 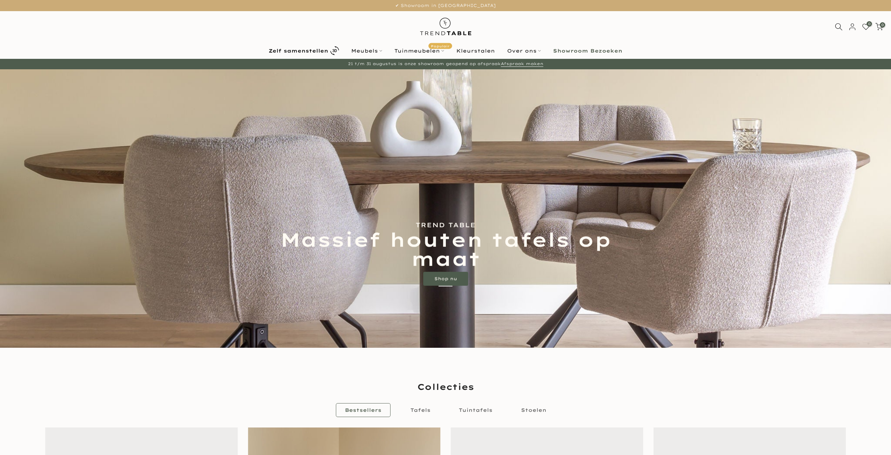 I want to click on a: Meubels, so click(x=367, y=51).